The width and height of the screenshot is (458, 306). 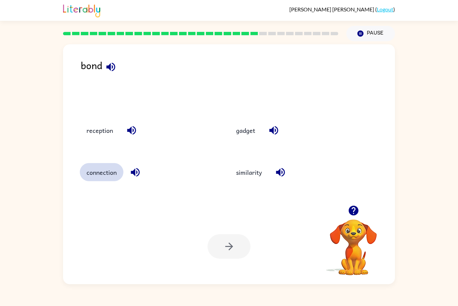 I want to click on a: Logout, so click(x=385, y=9).